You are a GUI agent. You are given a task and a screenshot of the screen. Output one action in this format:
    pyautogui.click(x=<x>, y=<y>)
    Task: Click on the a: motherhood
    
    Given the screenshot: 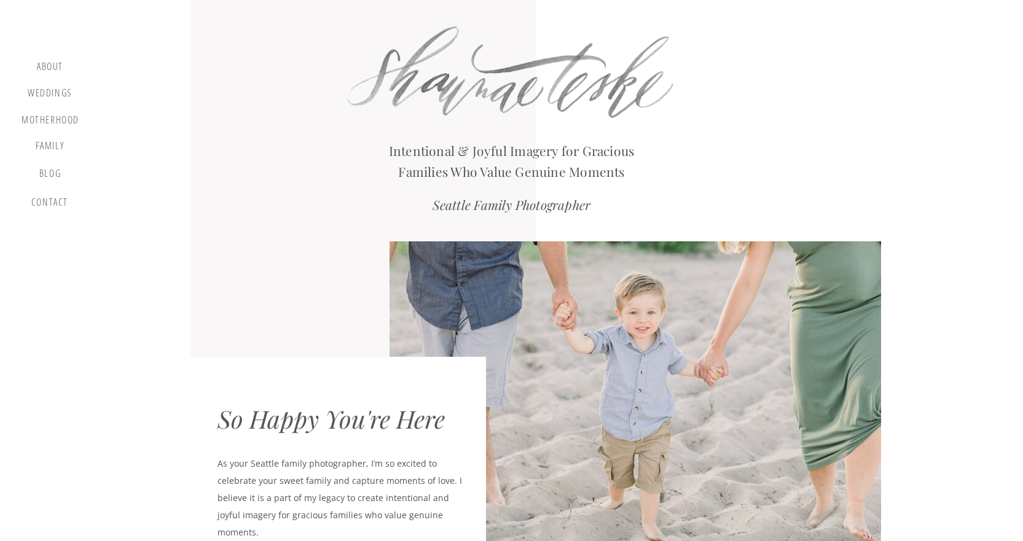 What is the action you would take?
    pyautogui.click(x=50, y=121)
    